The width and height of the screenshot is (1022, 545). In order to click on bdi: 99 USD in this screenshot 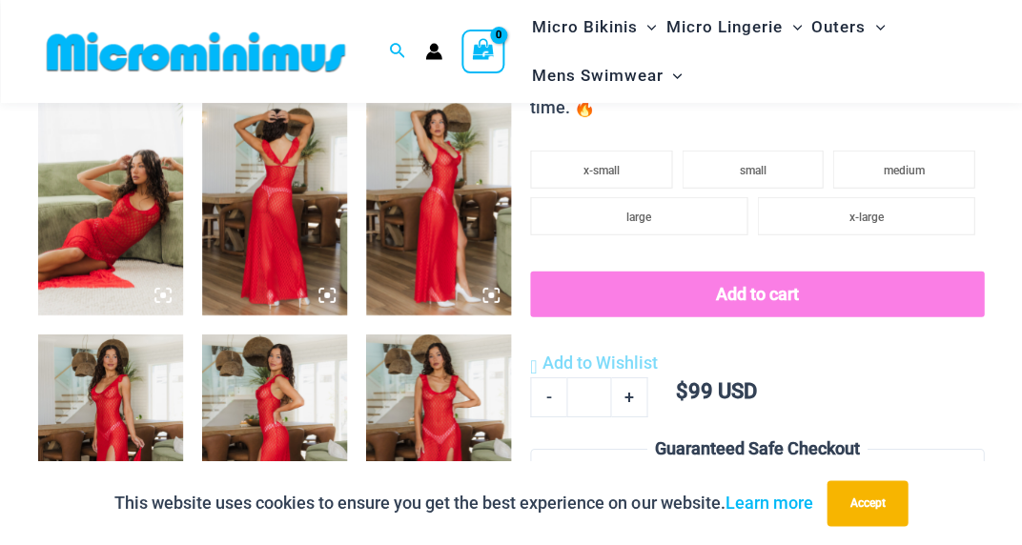, I will do `click(715, 391)`.